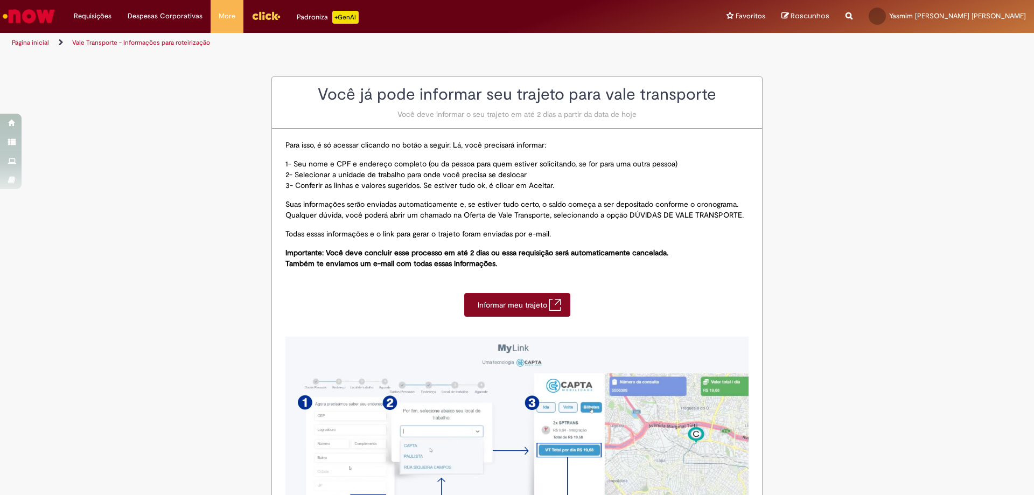 Image resolution: width=1034 pixels, height=495 pixels. What do you see at coordinates (477, 253) in the screenshot?
I see `span: Importante: Você deve concluir esse processo em até 2 dias ou essa requisição será automaticament...` at bounding box center [477, 253].